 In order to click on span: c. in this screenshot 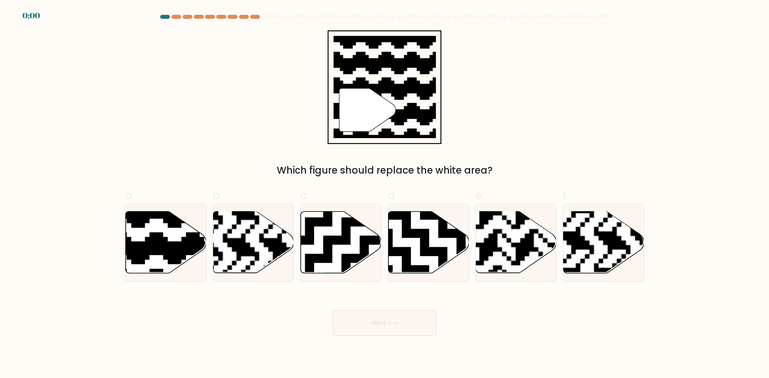, I will do `click(304, 195)`.